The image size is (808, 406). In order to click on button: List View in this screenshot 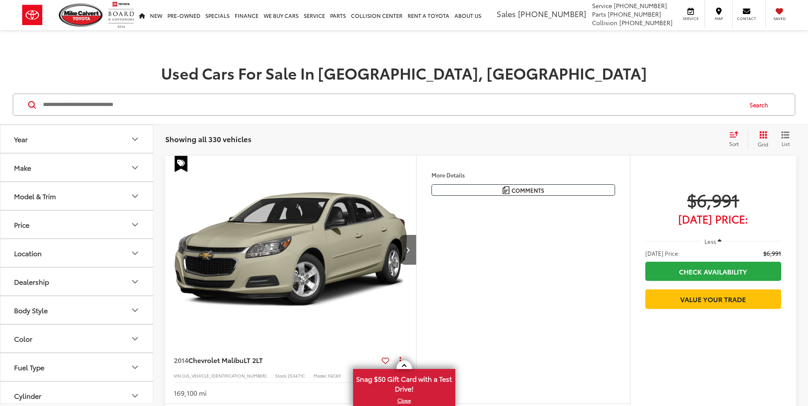, I will do `click(785, 139)`.